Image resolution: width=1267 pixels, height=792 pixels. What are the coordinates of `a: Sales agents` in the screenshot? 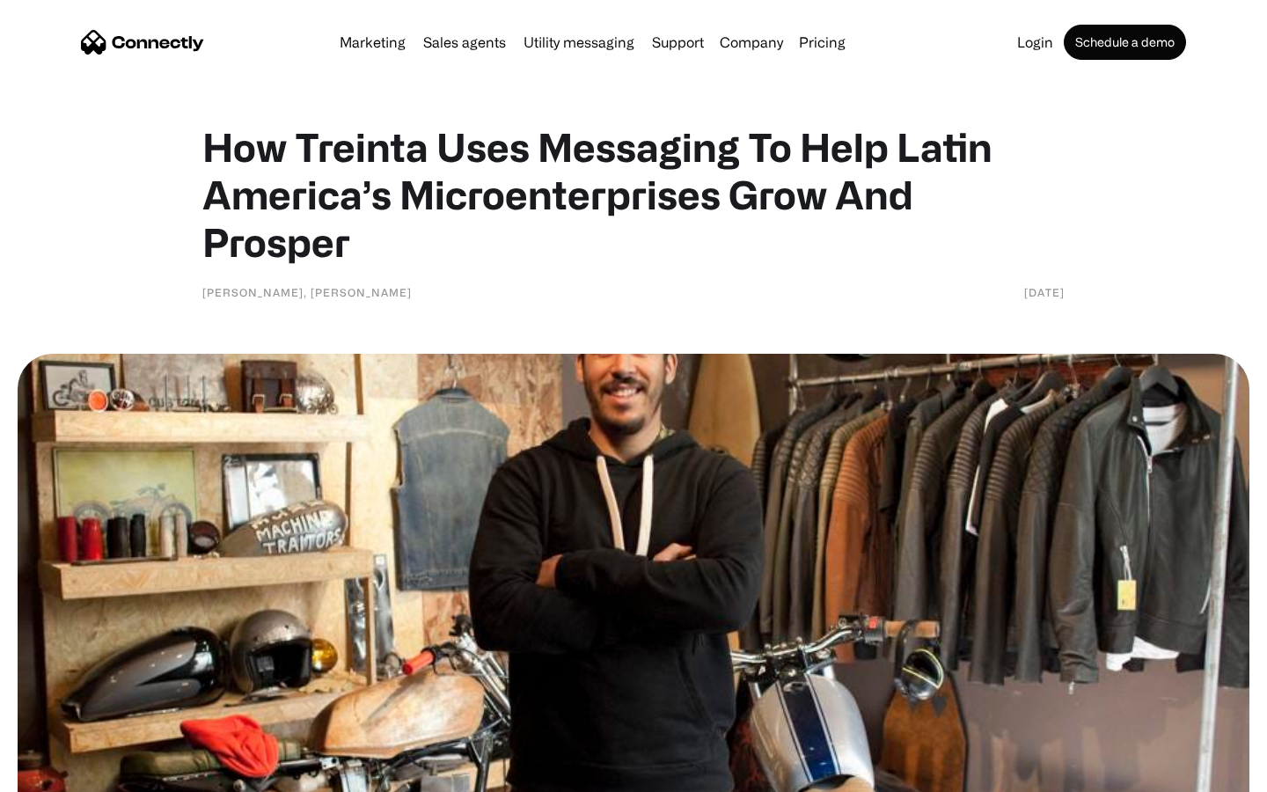 It's located at (464, 42).